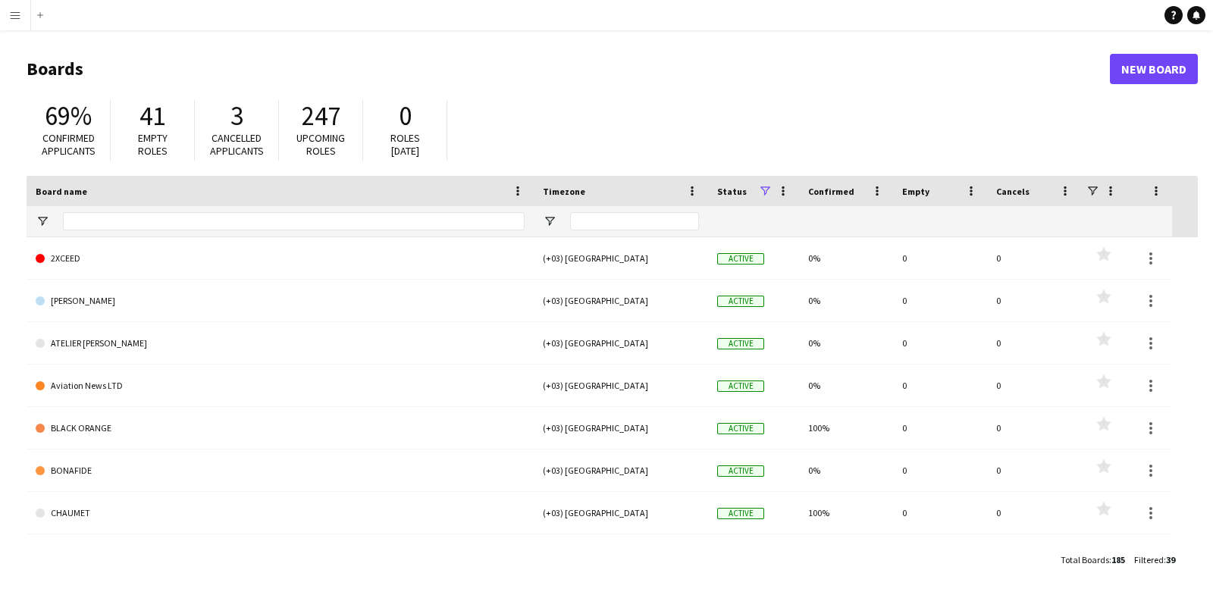  What do you see at coordinates (280, 471) in the screenshot?
I see `a: BONAFIDE` at bounding box center [280, 471].